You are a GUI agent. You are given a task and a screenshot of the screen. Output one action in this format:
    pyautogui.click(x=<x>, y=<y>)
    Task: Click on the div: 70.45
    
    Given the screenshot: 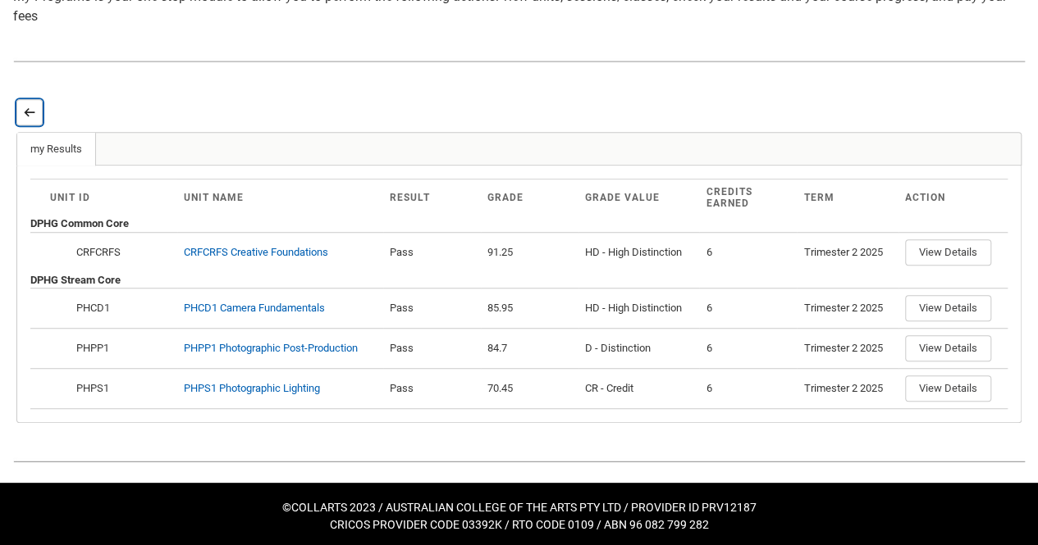 What is the action you would take?
    pyautogui.click(x=529, y=389)
    